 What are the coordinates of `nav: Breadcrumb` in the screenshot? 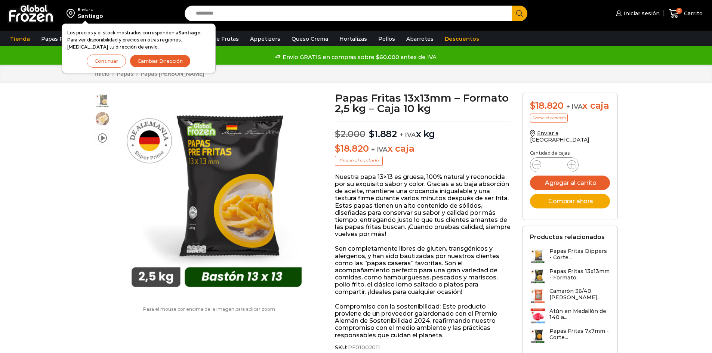 It's located at (149, 74).